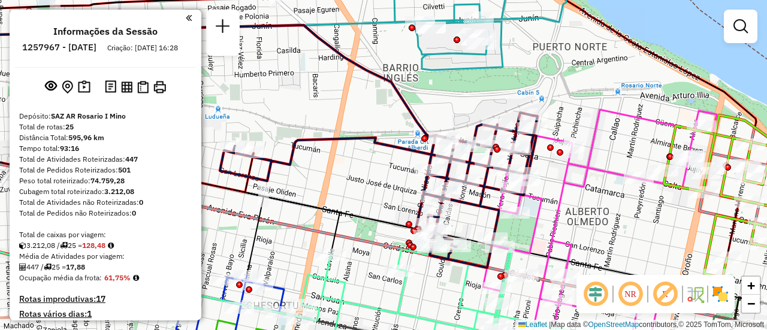 The height and width of the screenshot is (330, 767). I want to click on h4: Rotas improdutivas:, so click(105, 299).